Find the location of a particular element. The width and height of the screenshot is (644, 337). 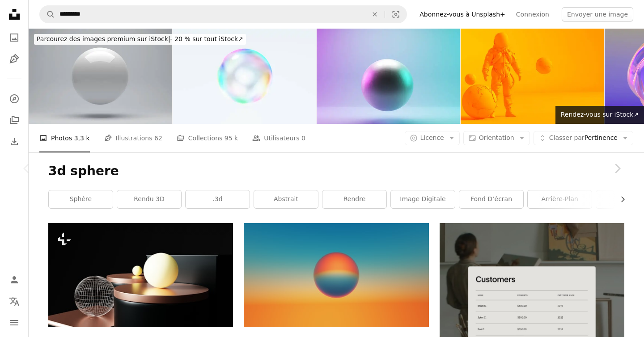

a: Explorer is located at coordinates (14, 99).